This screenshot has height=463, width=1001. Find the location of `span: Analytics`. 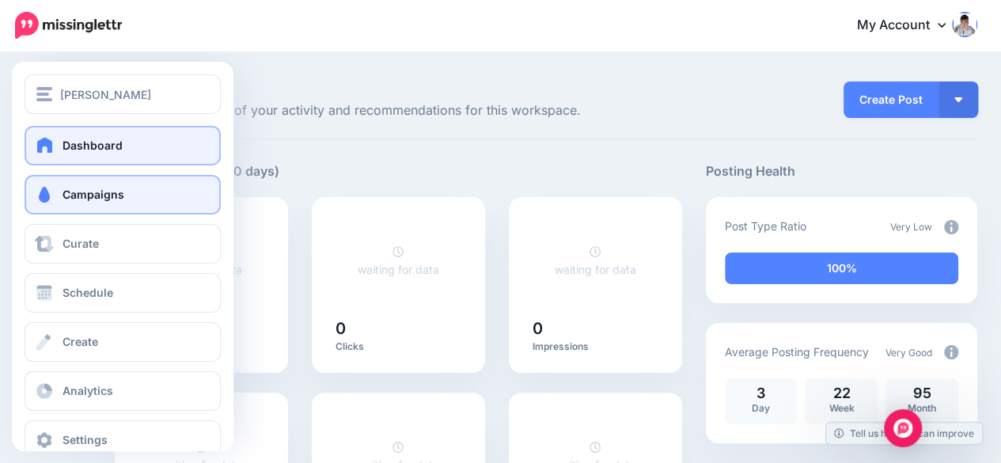

span: Analytics is located at coordinates (88, 390).